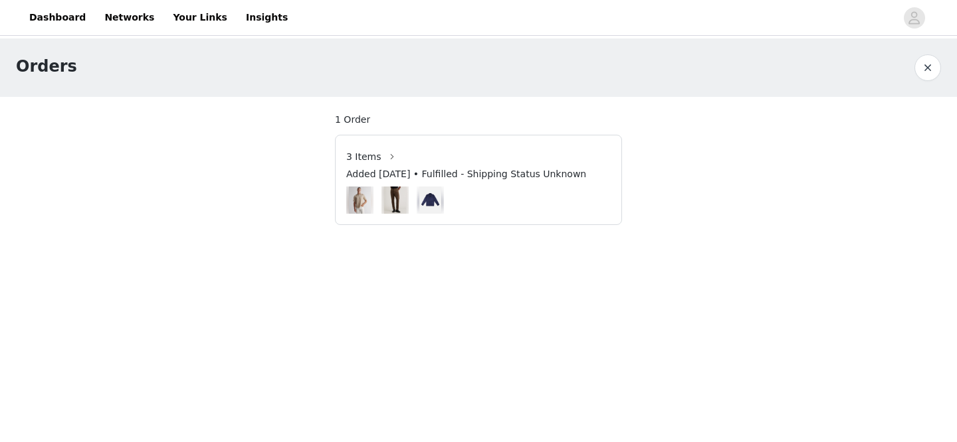 The image size is (957, 442). I want to click on a: Your Links, so click(200, 17).